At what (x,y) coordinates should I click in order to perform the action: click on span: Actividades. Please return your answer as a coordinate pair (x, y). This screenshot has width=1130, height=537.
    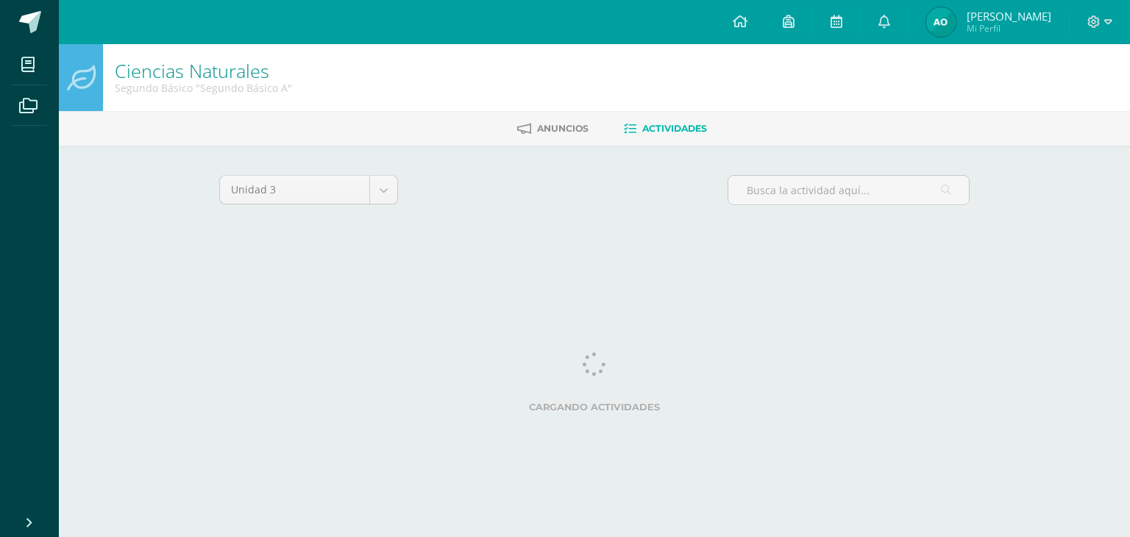
    Looking at the image, I should click on (674, 128).